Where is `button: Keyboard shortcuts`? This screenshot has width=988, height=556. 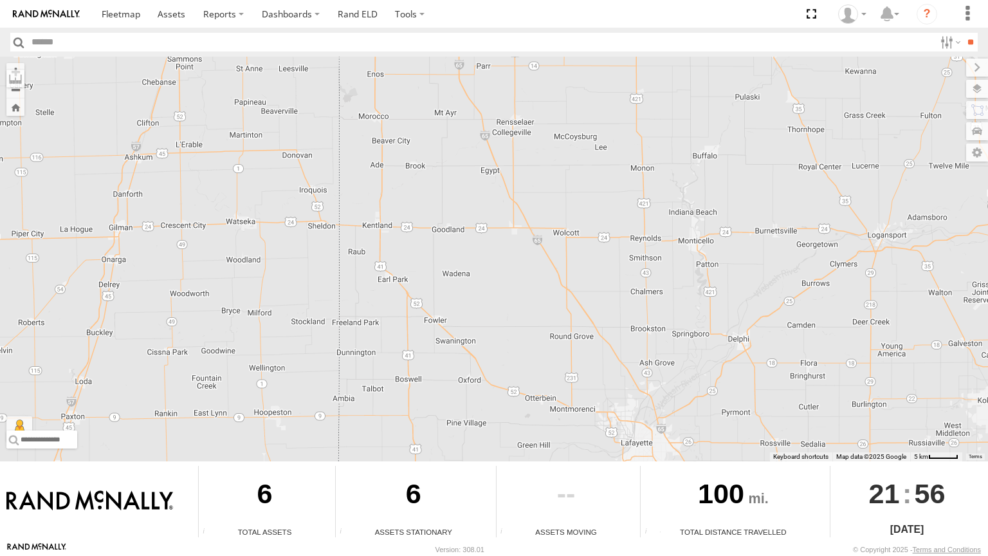
button: Keyboard shortcuts is located at coordinates (801, 457).